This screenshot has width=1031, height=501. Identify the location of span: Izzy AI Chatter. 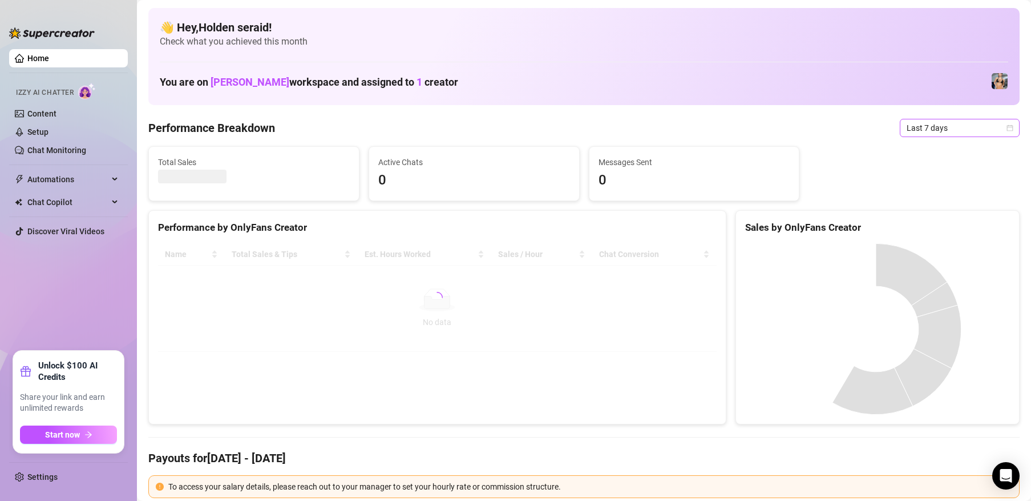
(45, 92).